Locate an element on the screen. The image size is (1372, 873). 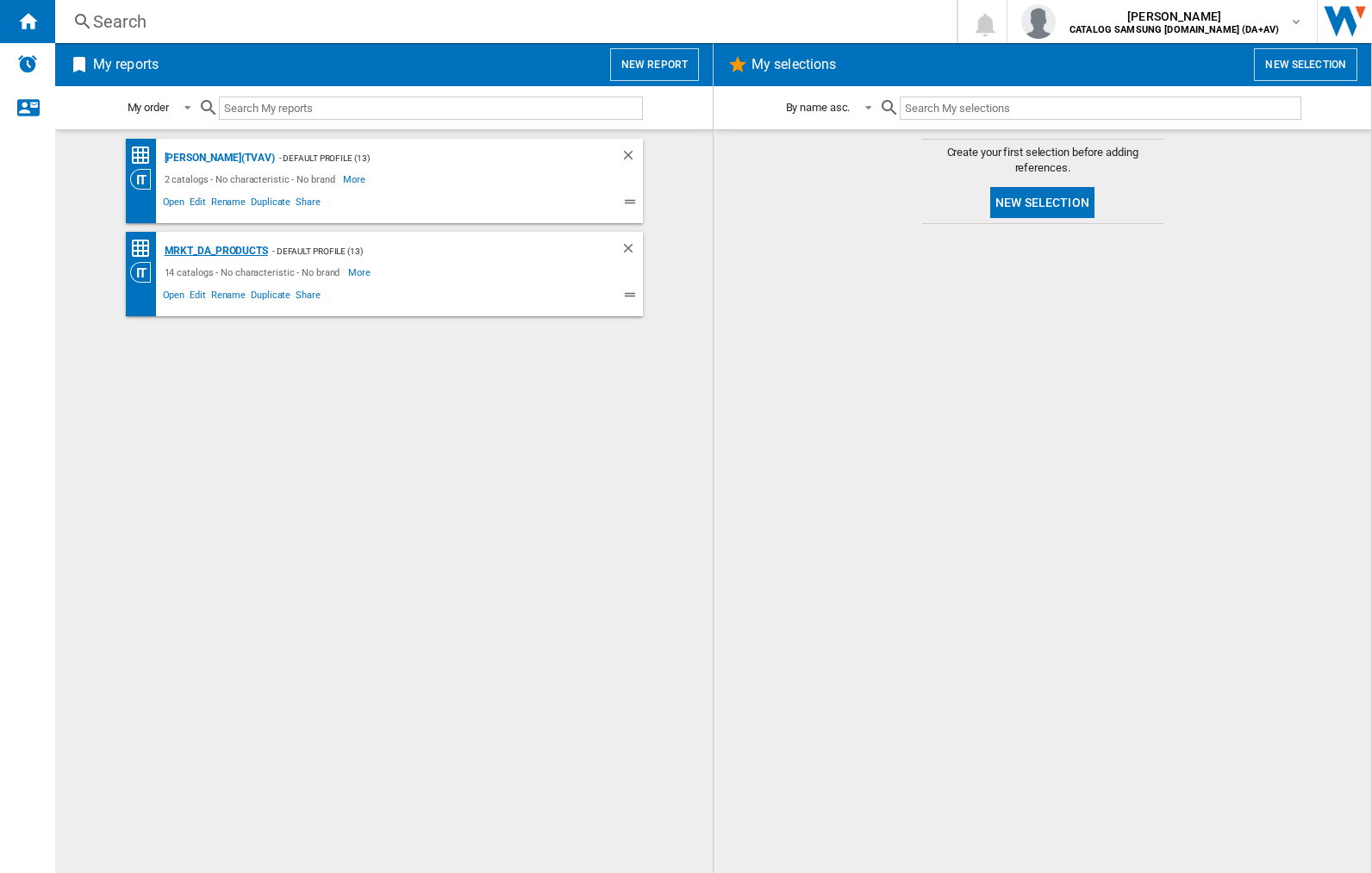
div: Search is located at coordinates (502, 22).